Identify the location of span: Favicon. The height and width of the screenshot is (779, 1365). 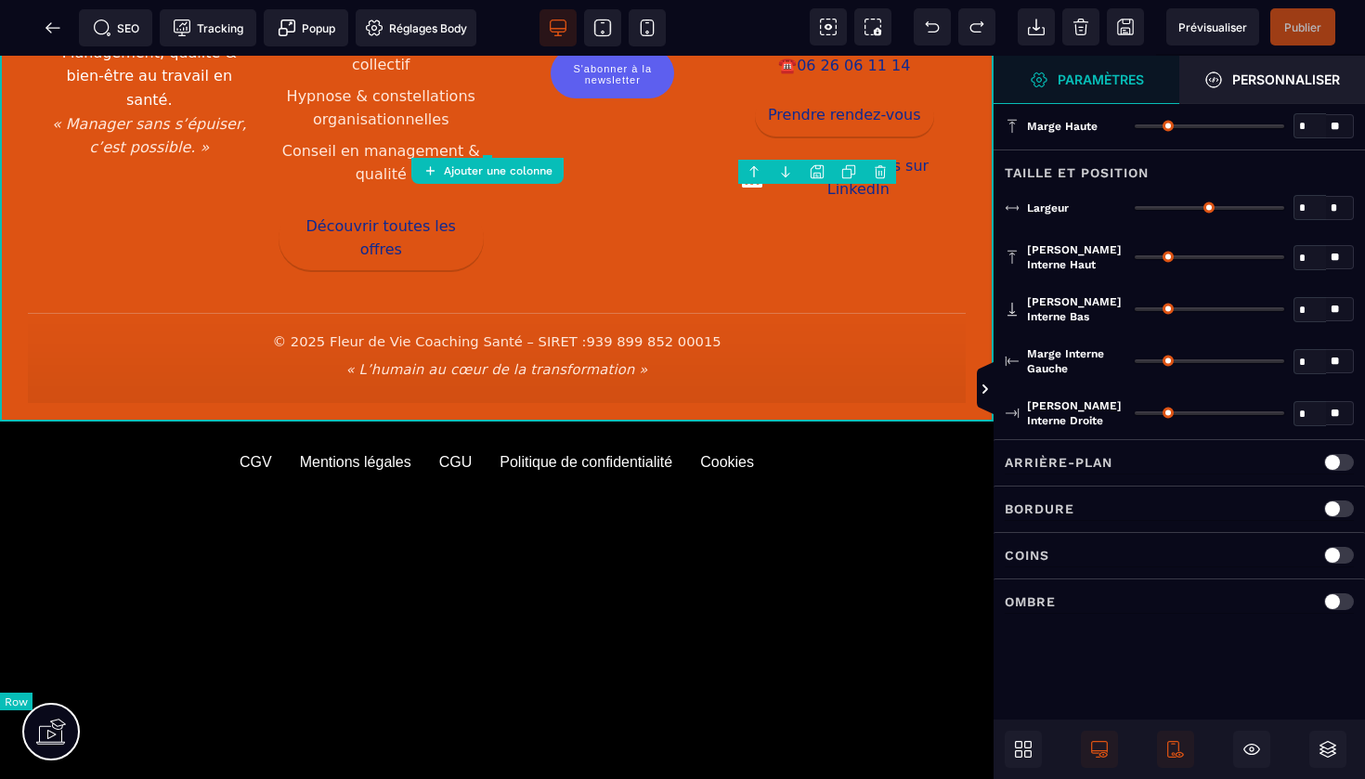
(416, 28).